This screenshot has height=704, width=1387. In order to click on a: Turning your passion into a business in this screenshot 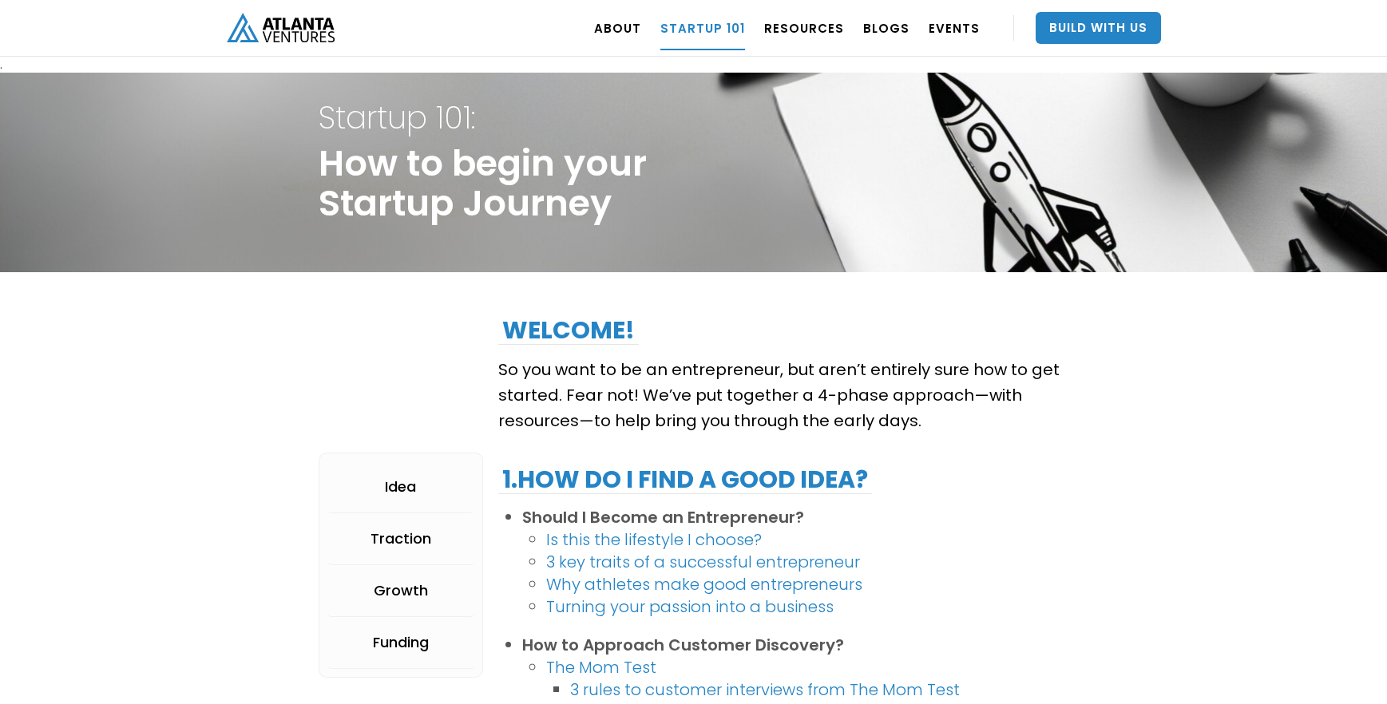, I will do `click(690, 607)`.